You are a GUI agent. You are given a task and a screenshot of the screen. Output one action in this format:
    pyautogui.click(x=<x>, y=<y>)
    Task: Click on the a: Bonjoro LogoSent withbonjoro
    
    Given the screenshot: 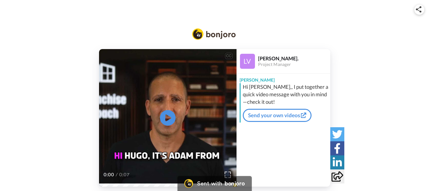 What is the action you would take?
    pyautogui.click(x=214, y=184)
    